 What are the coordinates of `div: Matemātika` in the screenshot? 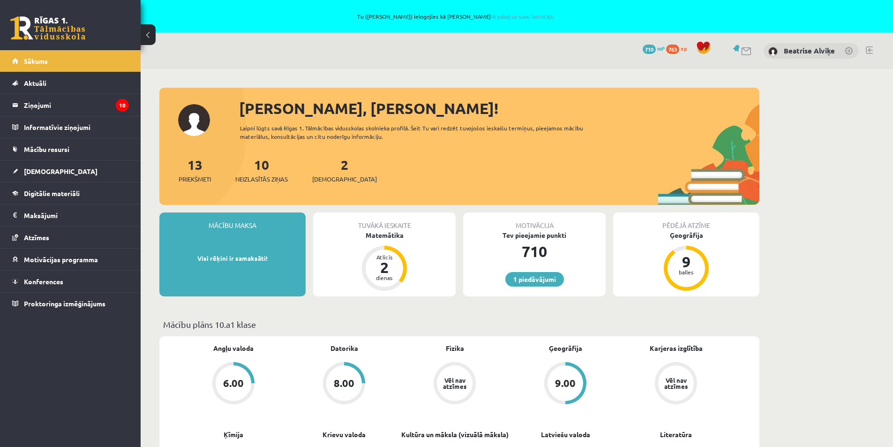 It's located at (384, 235).